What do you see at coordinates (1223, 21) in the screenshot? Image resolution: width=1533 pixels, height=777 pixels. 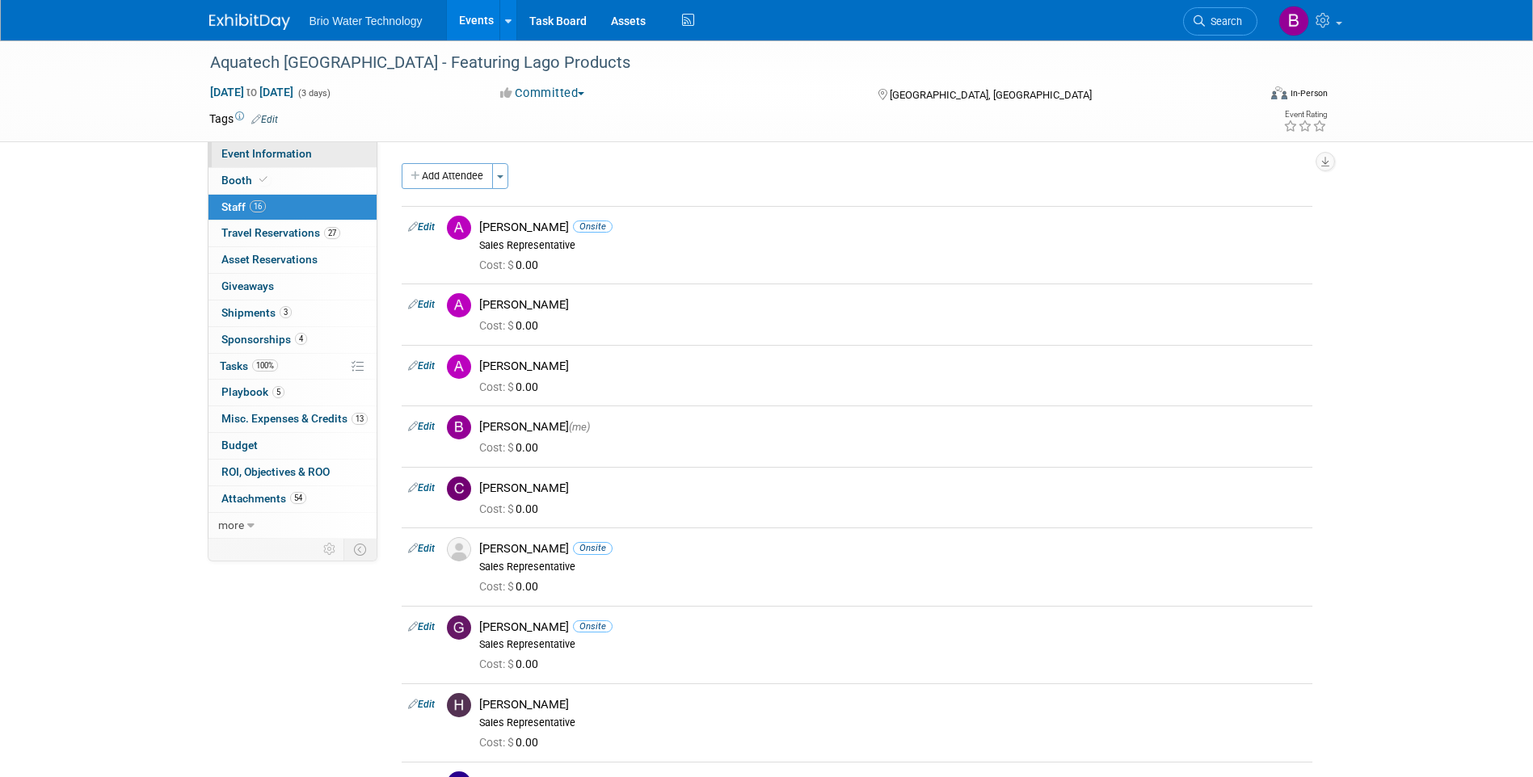 I see `span: Search` at bounding box center [1223, 21].